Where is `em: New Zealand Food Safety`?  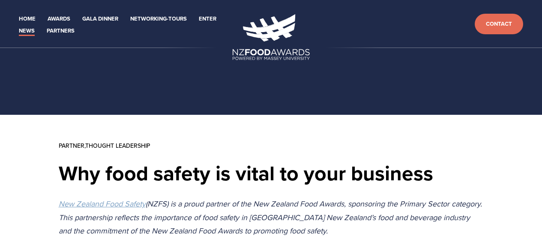
em: New Zealand Food Safety is located at coordinates (102, 203).